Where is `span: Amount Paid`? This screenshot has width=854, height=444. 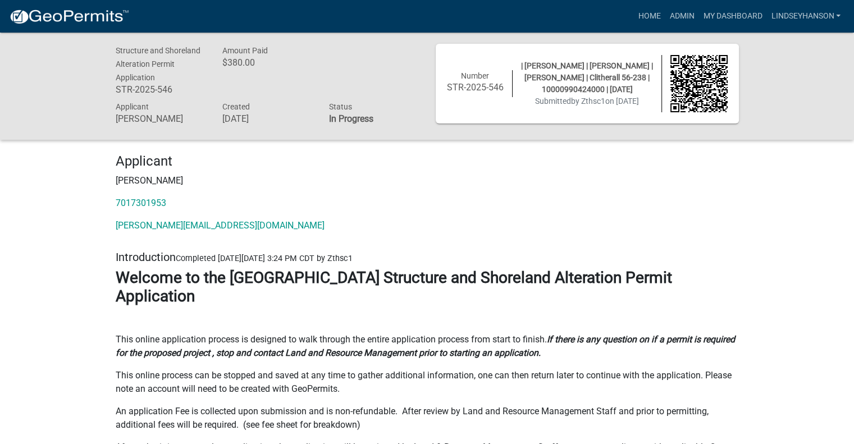
span: Amount Paid is located at coordinates (244, 51).